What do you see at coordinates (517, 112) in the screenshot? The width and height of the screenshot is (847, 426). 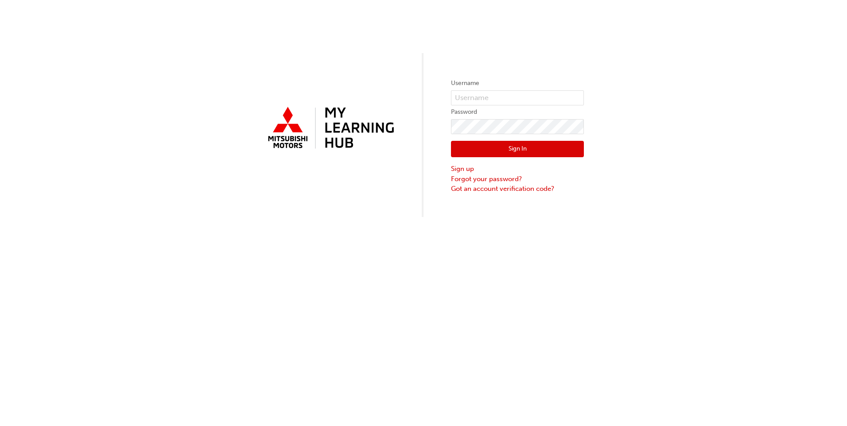 I see `label: Password` at bounding box center [517, 112].